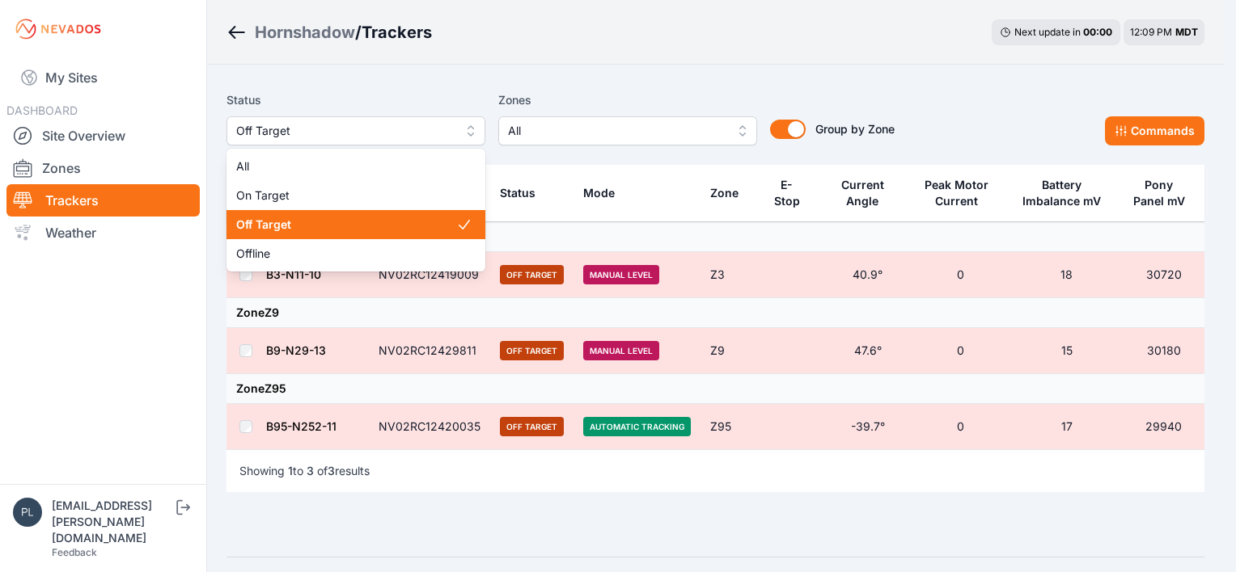 The height and width of the screenshot is (572, 1236). Describe the element at coordinates (346, 196) in the screenshot. I see `span: On Target` at that location.